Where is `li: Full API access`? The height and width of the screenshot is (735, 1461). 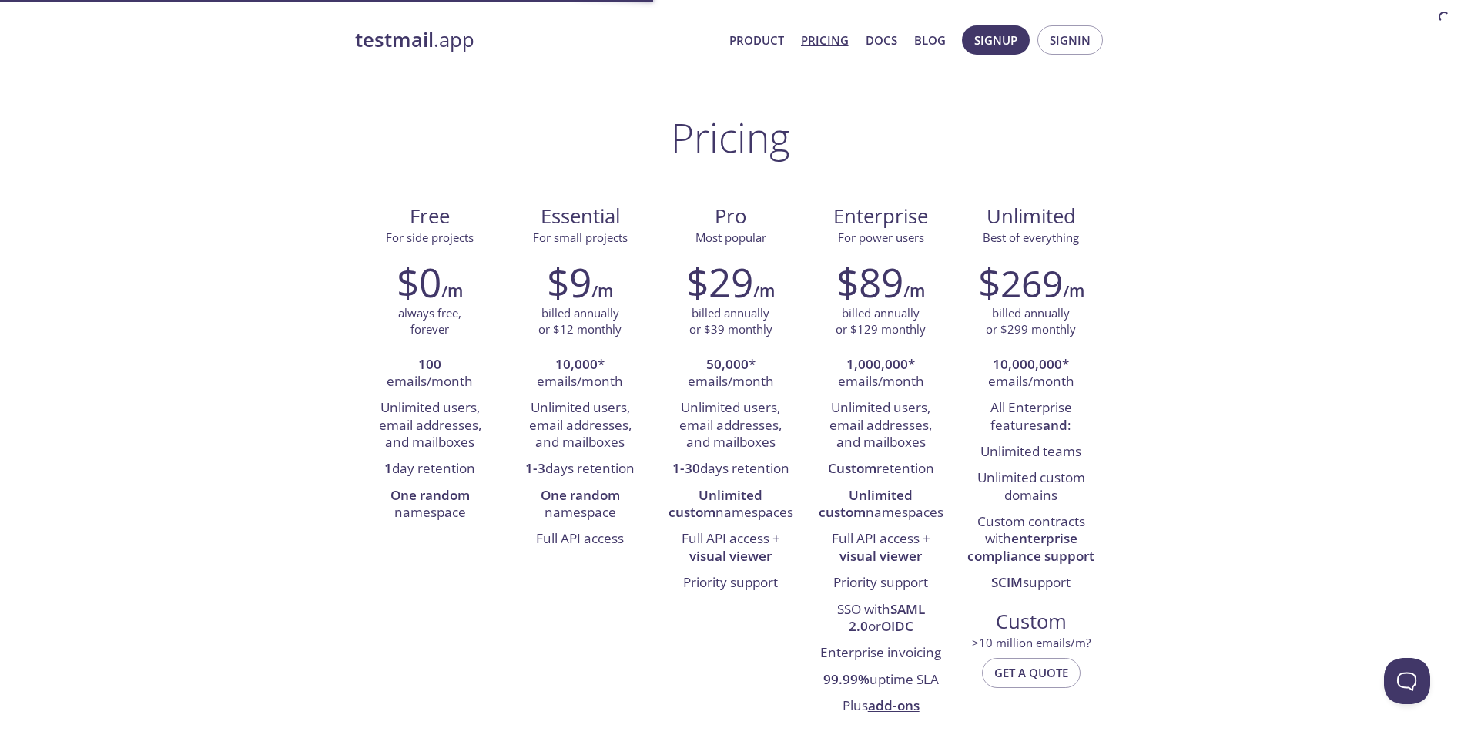 li: Full API access is located at coordinates (580, 539).